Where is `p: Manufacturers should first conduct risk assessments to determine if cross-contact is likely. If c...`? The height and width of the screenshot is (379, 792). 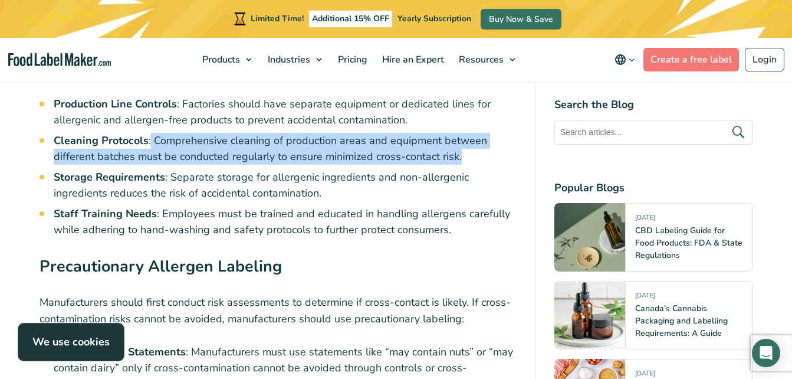
p: Manufacturers should first conduct risk assessments to determine if cross-contact is likely. If c... is located at coordinates (278, 311).